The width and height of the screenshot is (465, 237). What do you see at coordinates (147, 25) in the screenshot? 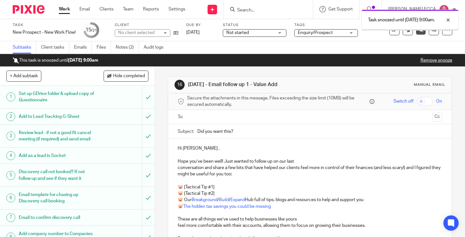
I see `label: Client` at bounding box center [147, 25].